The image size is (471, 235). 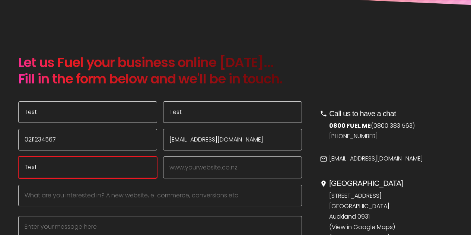 I want to click on input: What are you interested in? A new website, e-commerce, conversions etc, so click(x=160, y=196).